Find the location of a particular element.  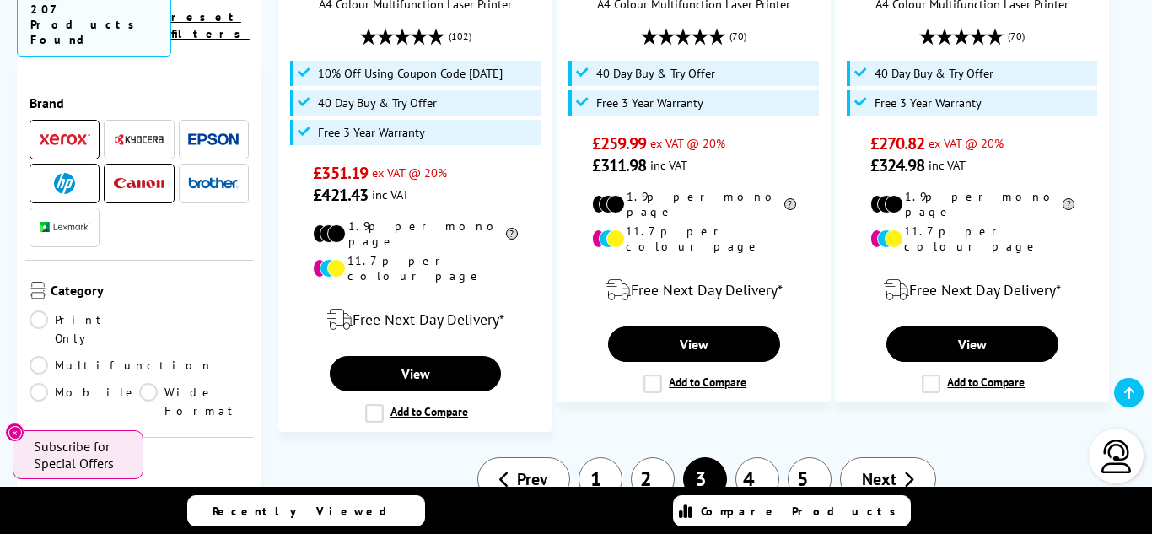

span: £259.99 is located at coordinates (619, 143).